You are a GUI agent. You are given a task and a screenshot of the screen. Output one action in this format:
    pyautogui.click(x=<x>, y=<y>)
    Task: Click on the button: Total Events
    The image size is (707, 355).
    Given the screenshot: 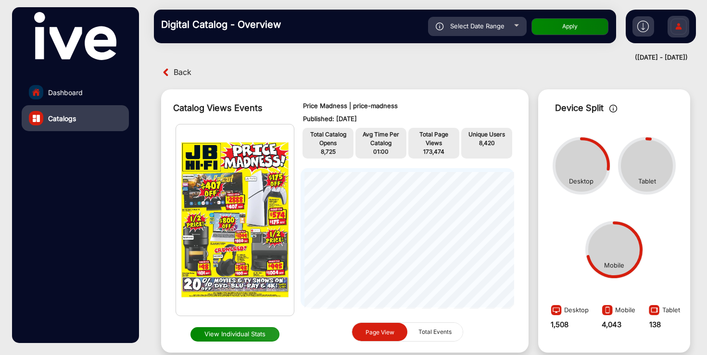 What is the action you would take?
    pyautogui.click(x=435, y=332)
    